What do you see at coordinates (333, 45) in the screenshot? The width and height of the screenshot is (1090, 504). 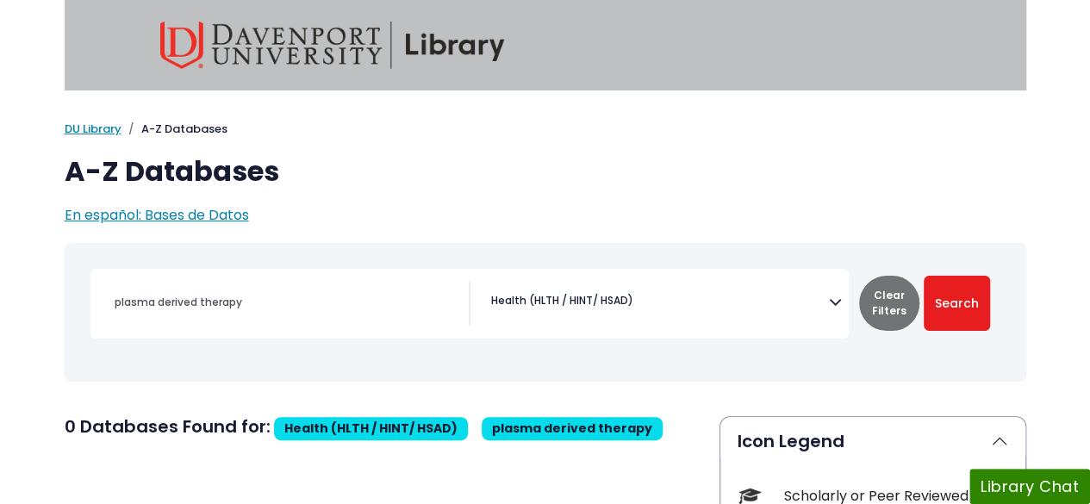 I see `img: Davenport University Library` at bounding box center [333, 45].